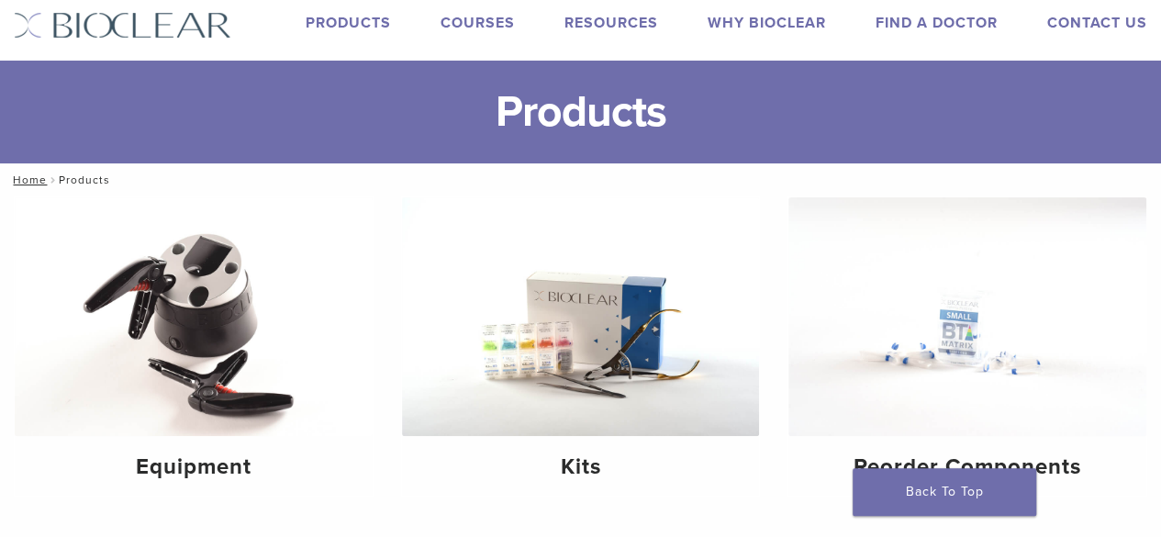  Describe the element at coordinates (945, 492) in the screenshot. I see `a: Back To Top` at that location.